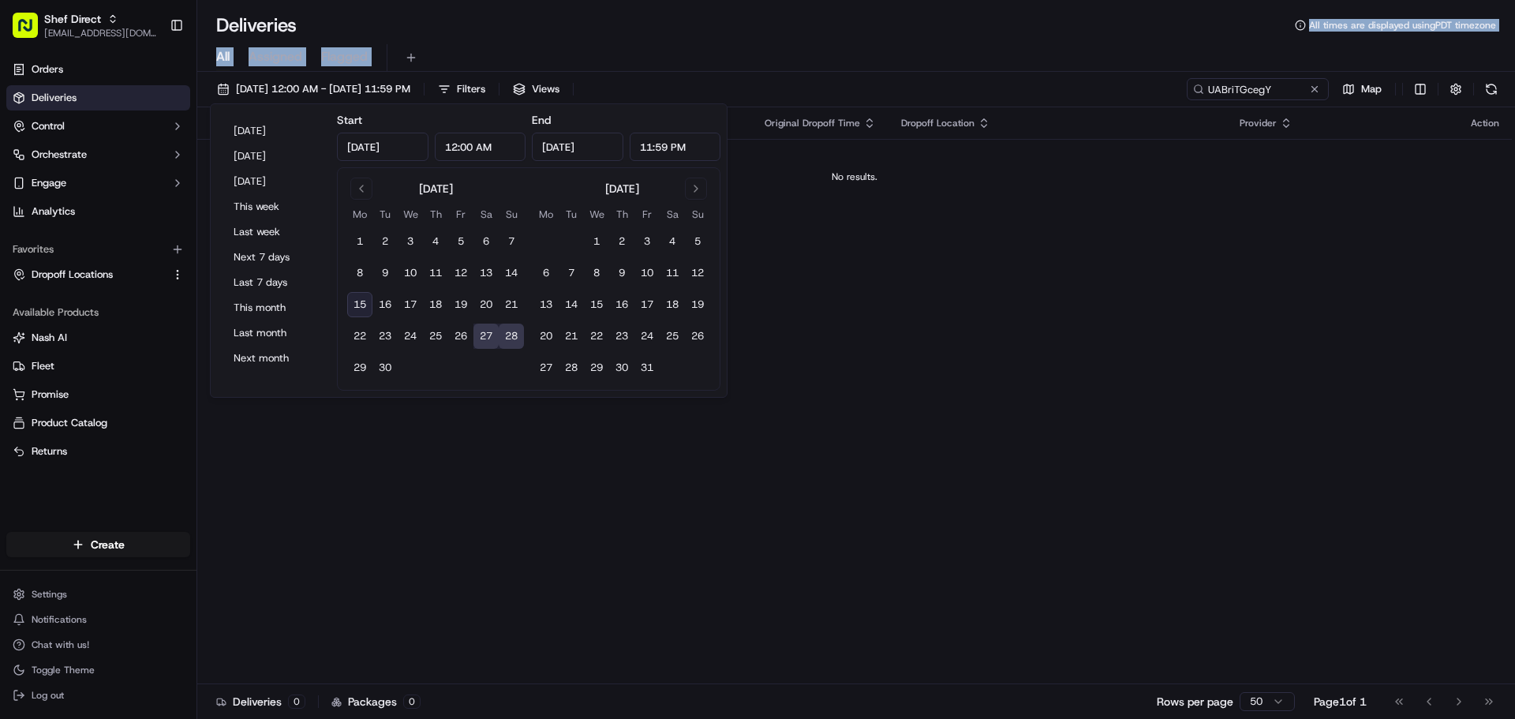  What do you see at coordinates (88, 275) in the screenshot?
I see `a: Dropoff Locations` at bounding box center [88, 275].